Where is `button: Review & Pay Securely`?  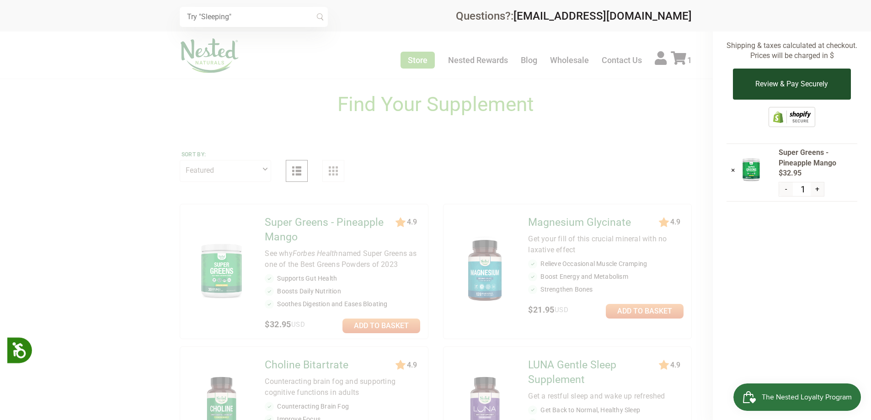 button: Review & Pay Securely is located at coordinates (791, 84).